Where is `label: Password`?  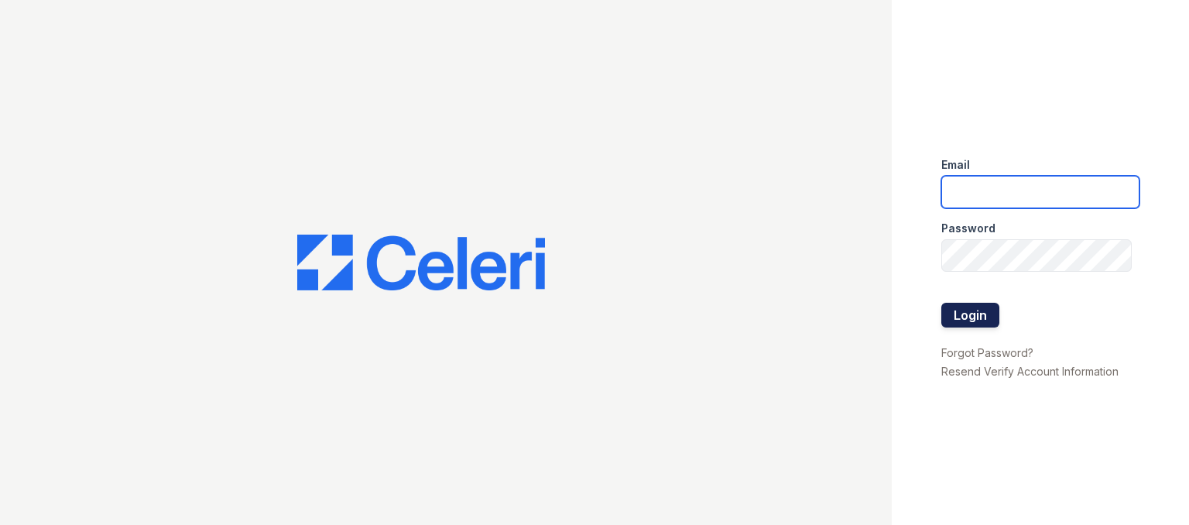
label: Password is located at coordinates (969, 228).